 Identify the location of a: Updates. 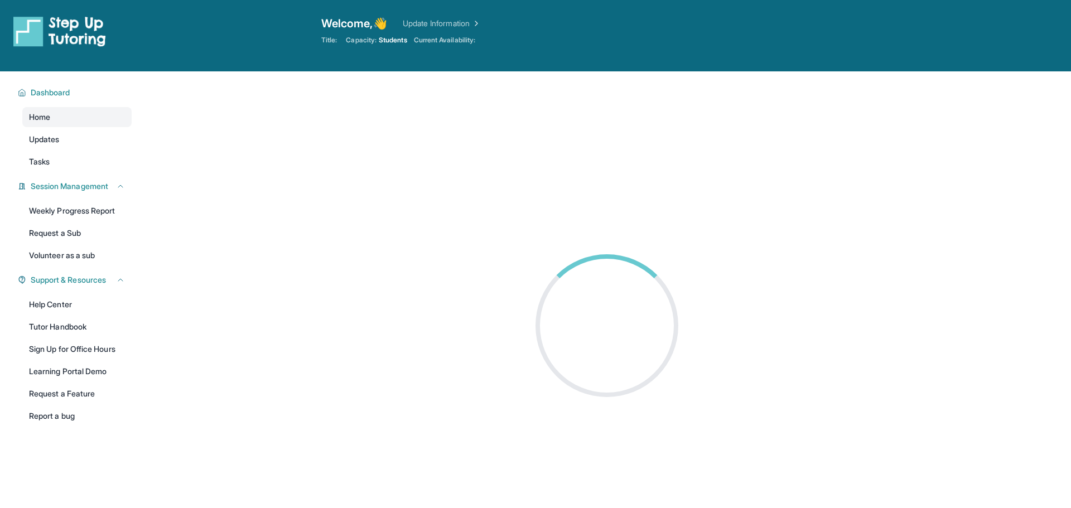
(77, 139).